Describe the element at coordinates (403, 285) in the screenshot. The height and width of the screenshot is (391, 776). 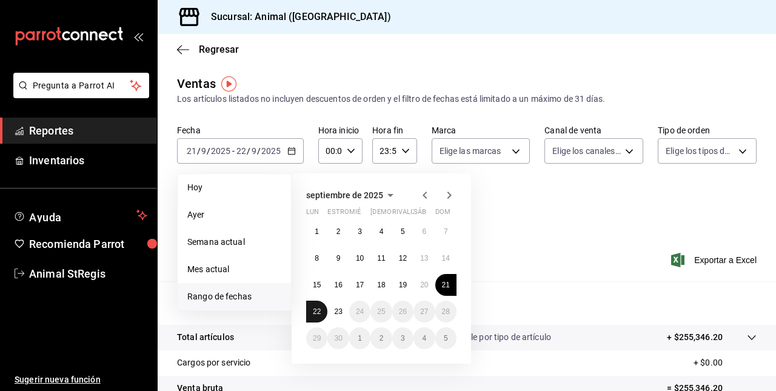
I see `button: 19 de septiembre de 2025` at that location.